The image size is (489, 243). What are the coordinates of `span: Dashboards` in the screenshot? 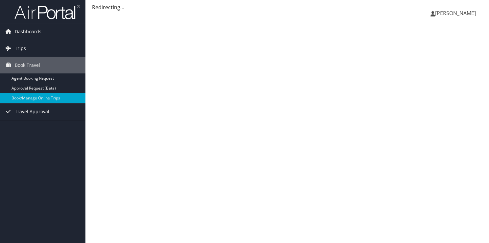 It's located at (28, 32).